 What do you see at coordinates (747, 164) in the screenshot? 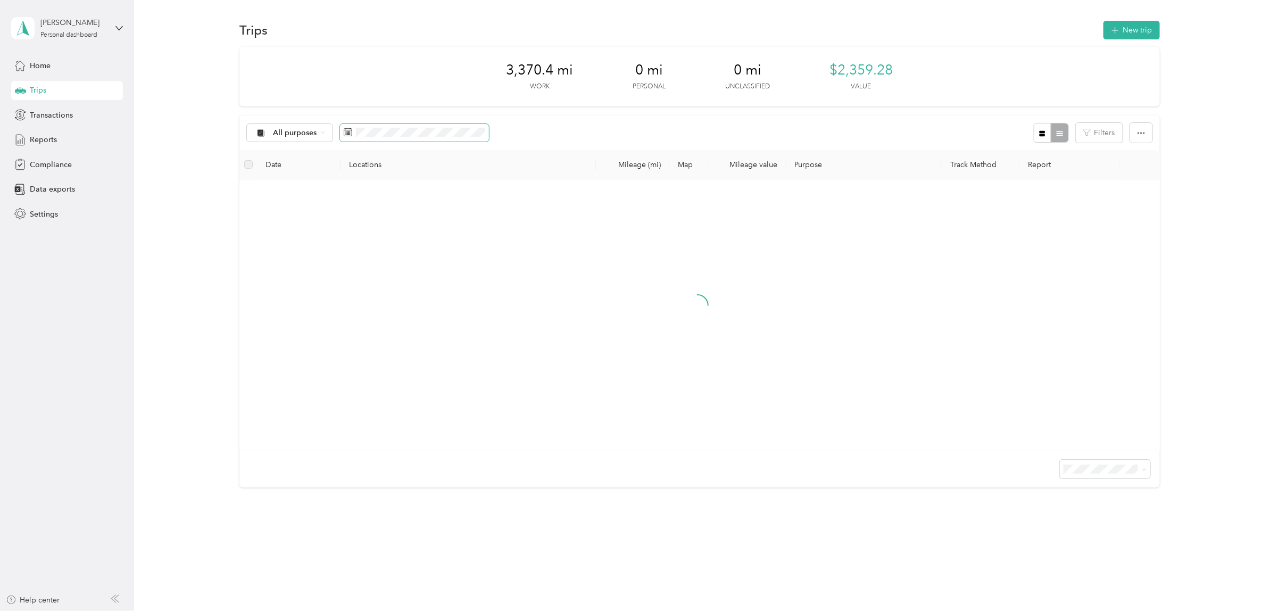
I see `th: Mileage value` at bounding box center [747, 164].